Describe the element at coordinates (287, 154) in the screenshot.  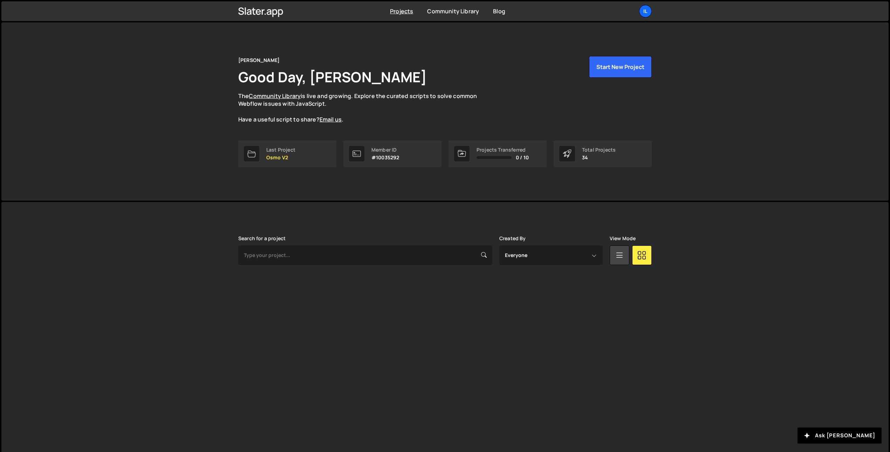
I see `a: Last Project Osmo V2` at that location.